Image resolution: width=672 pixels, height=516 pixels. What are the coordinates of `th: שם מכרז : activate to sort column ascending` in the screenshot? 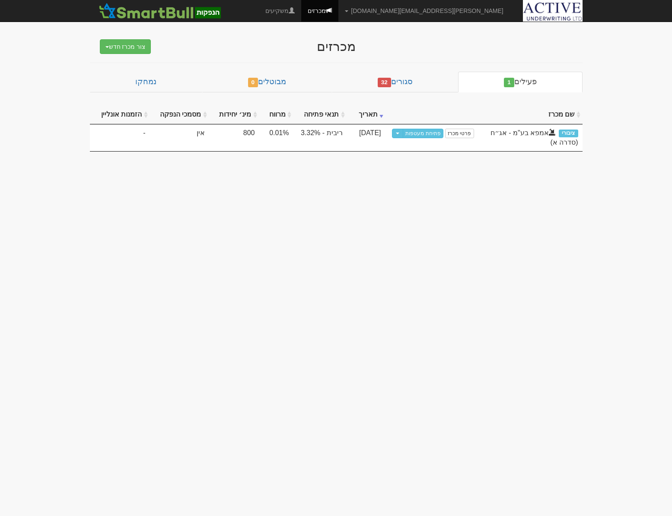 It's located at (530, 115).